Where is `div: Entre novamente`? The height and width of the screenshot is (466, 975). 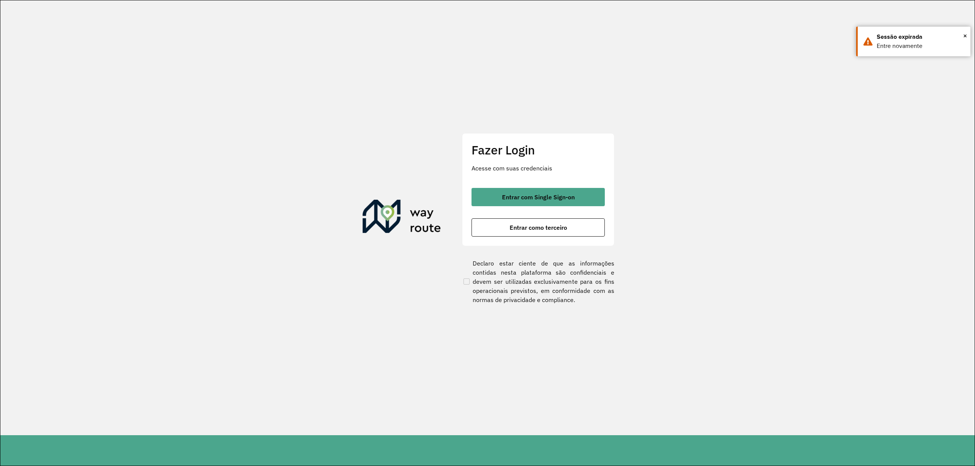 div: Entre novamente is located at coordinates (920, 46).